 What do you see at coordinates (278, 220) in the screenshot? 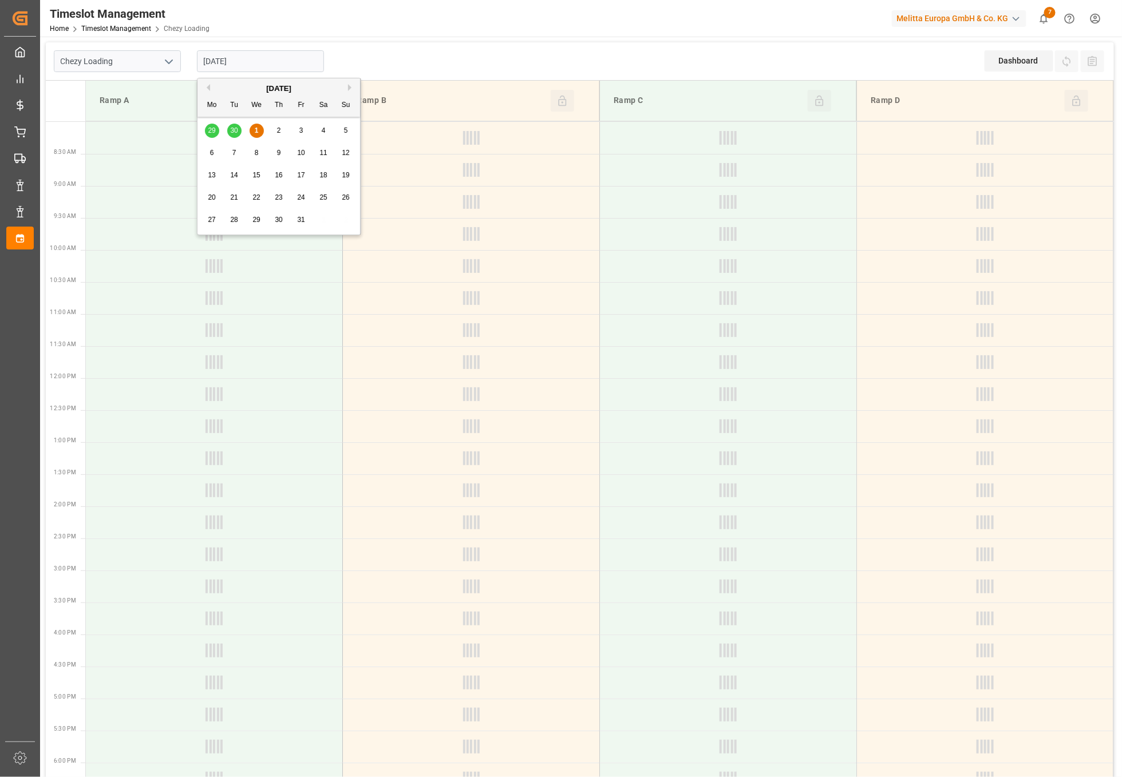
I see `span: 30` at bounding box center [278, 220].